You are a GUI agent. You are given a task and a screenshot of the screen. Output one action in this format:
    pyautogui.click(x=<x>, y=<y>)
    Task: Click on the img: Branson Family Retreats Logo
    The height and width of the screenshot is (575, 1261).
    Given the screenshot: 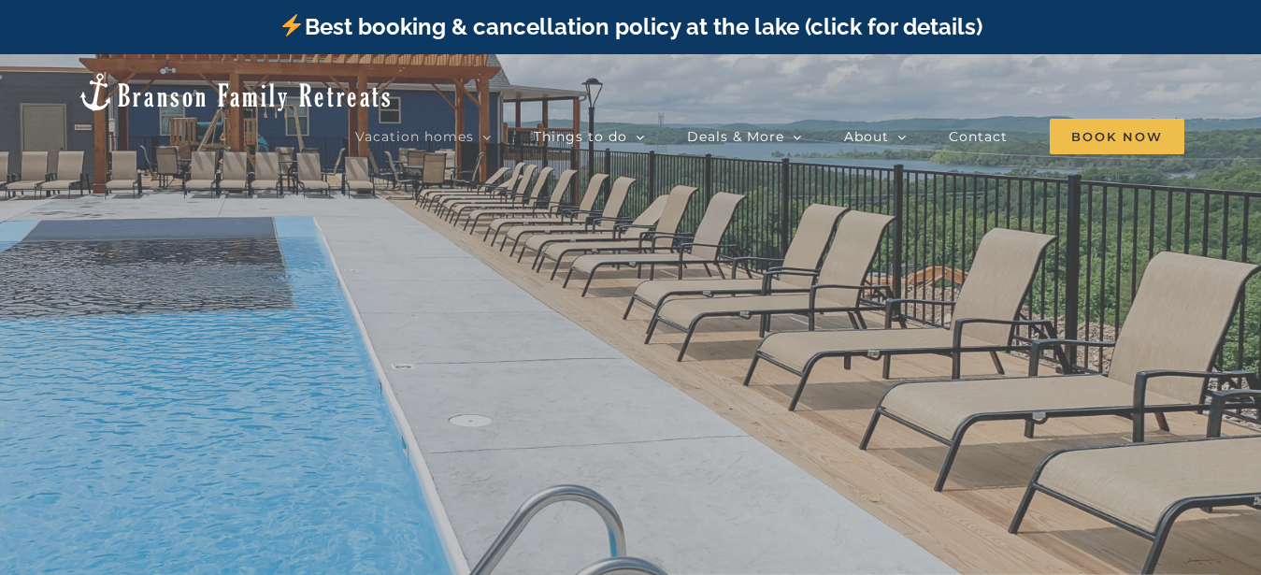 What is the action you would take?
    pyautogui.click(x=235, y=92)
    